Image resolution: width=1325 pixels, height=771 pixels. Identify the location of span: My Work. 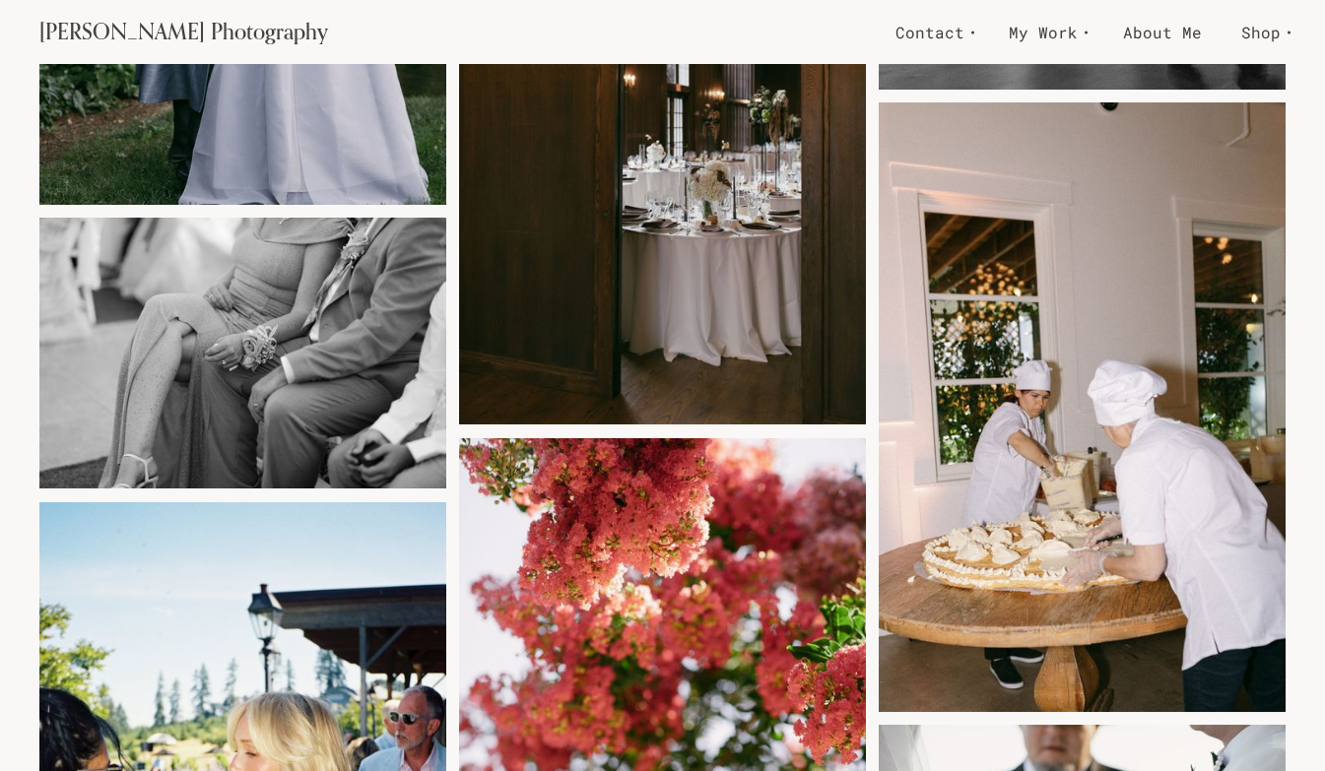
(1043, 32).